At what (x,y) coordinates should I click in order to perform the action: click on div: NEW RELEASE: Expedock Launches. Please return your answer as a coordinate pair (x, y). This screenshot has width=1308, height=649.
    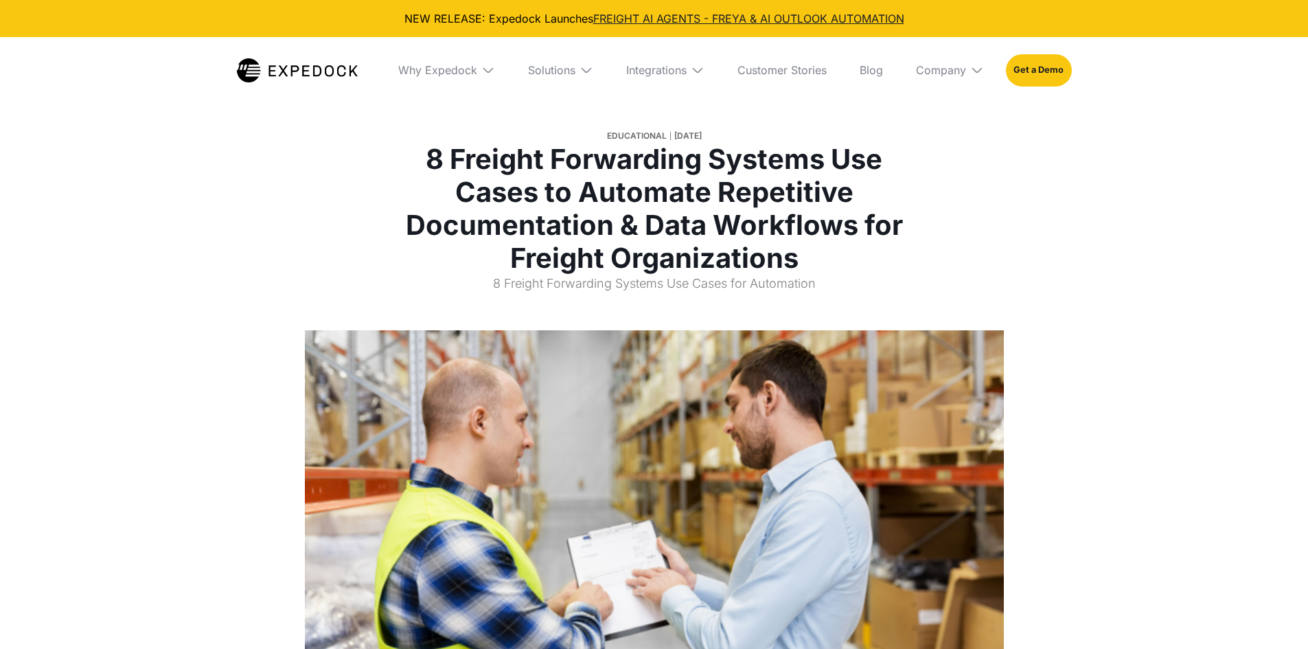
    Looking at the image, I should click on (653, 19).